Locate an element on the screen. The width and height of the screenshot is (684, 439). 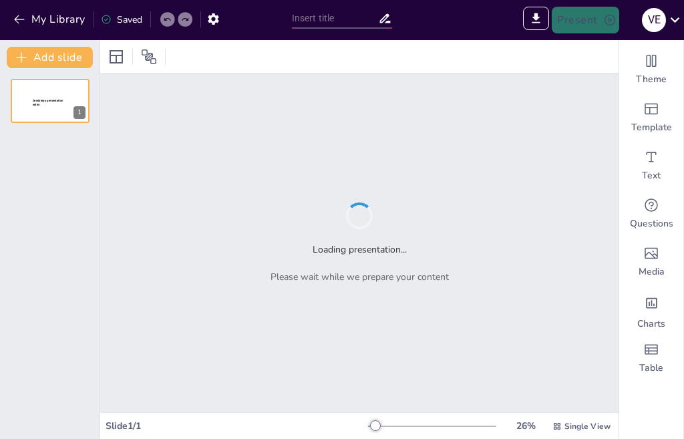
div: Add images, graphics, shapes or video is located at coordinates (652, 262).